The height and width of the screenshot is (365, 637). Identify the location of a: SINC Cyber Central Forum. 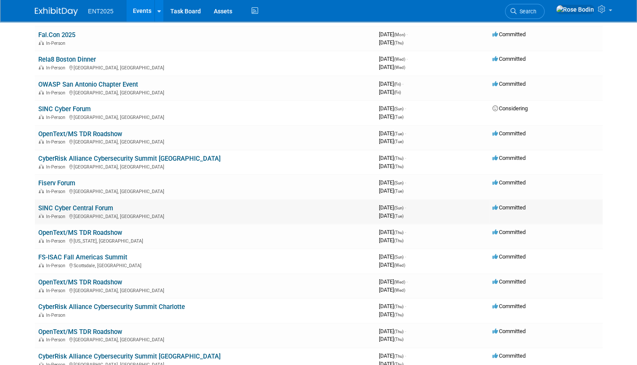
(76, 208).